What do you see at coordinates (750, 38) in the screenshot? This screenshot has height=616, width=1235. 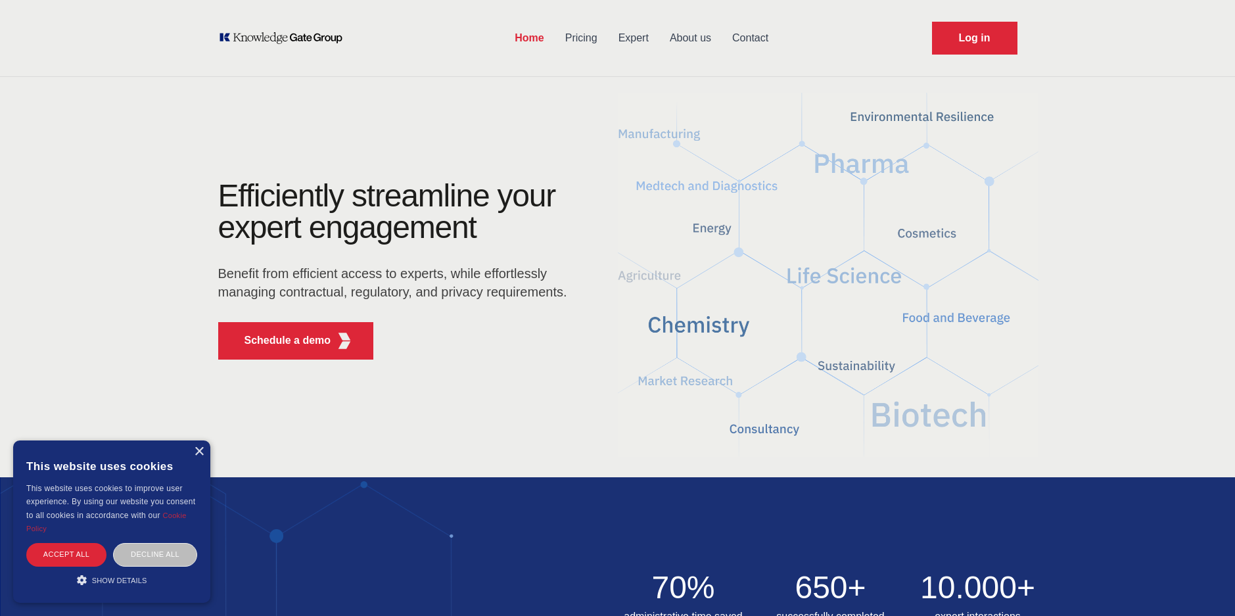 I see `a: Contact` at bounding box center [750, 38].